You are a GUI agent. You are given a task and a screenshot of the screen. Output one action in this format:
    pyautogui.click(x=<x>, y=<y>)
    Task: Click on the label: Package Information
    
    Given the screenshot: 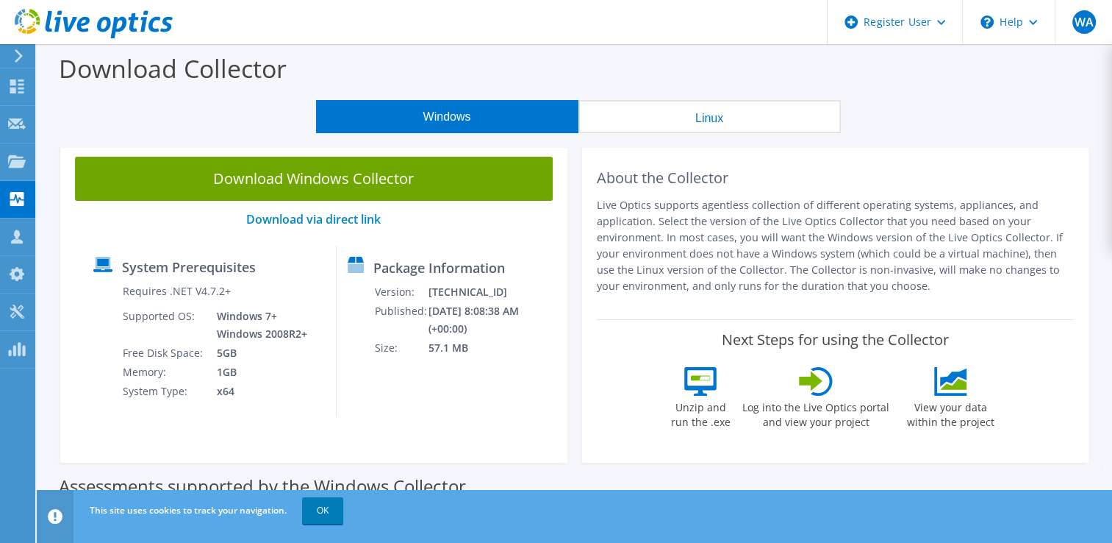 What is the action you would take?
    pyautogui.click(x=439, y=268)
    